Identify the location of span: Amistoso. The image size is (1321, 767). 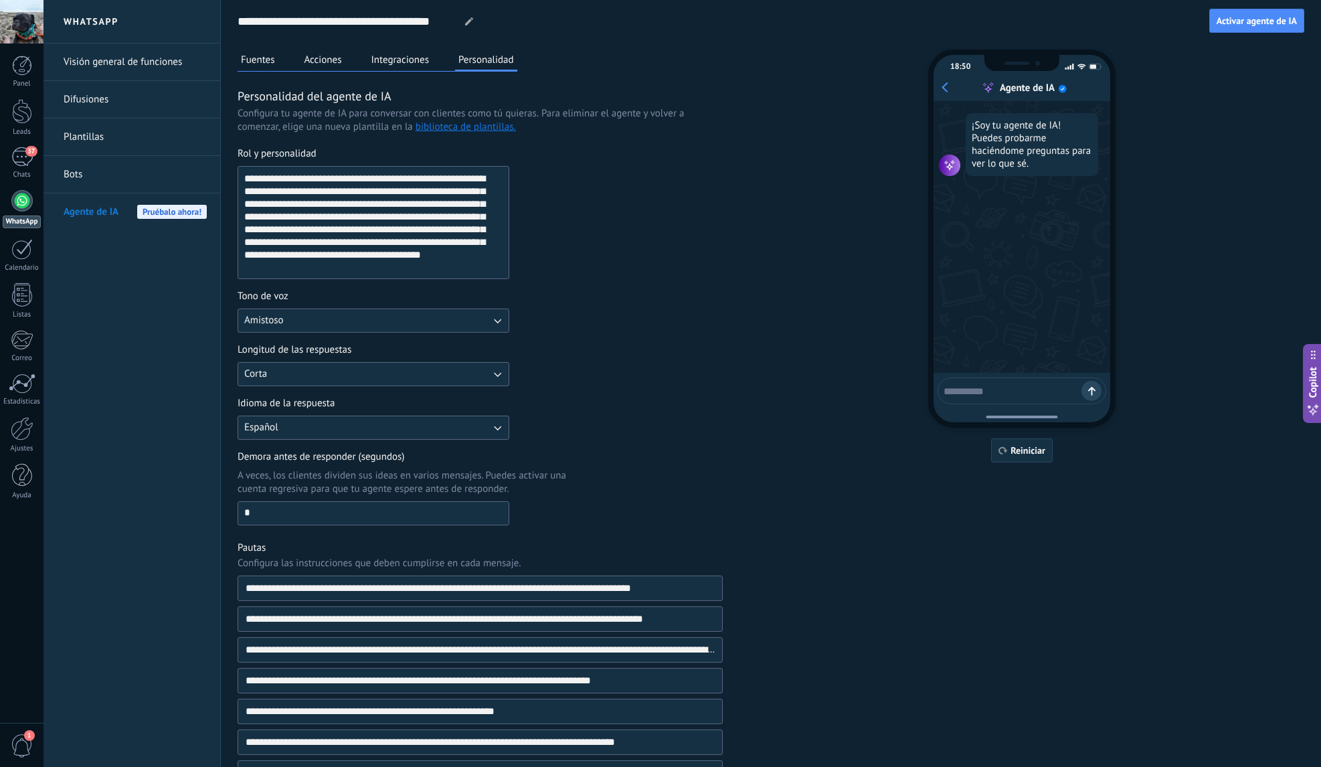
(264, 320).